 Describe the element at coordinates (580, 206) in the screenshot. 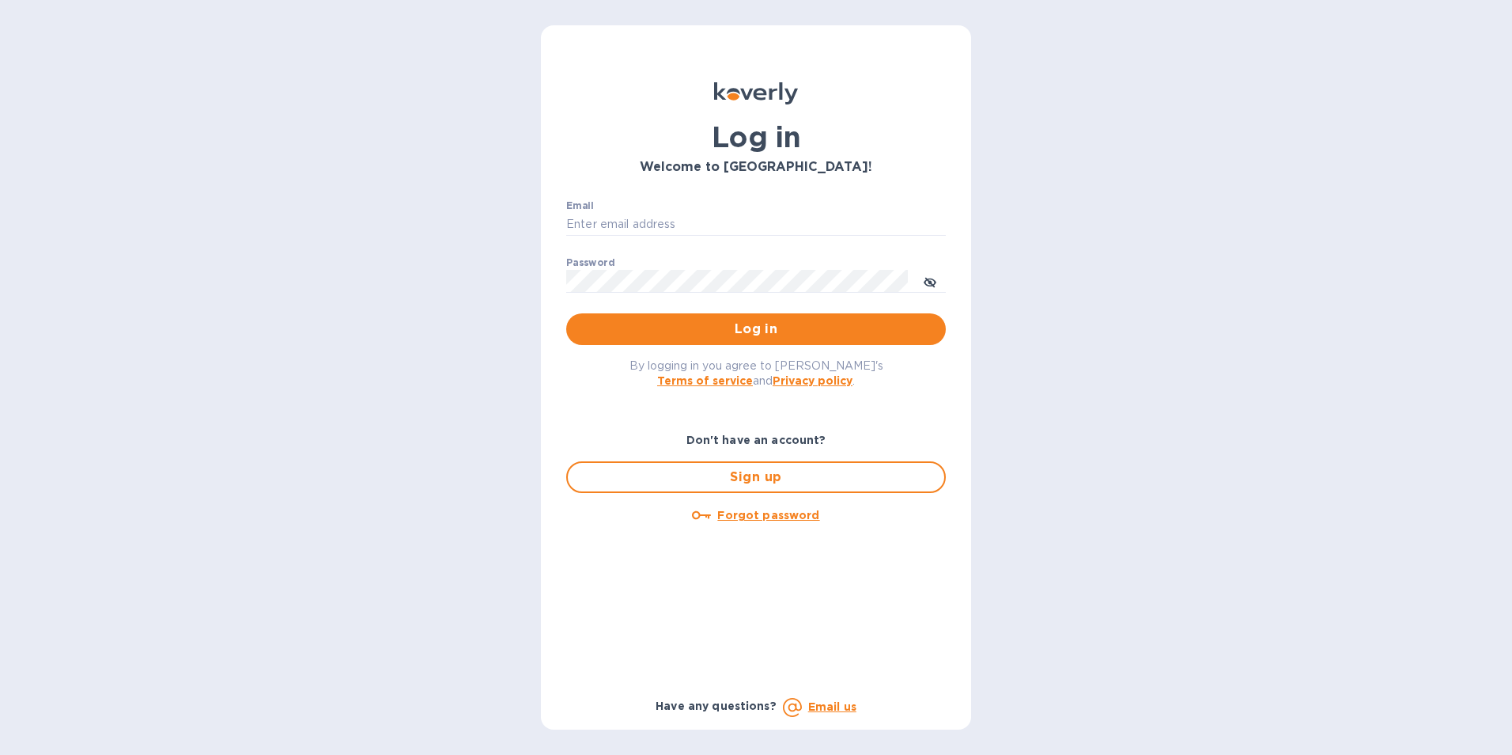

I see `label: Email` at that location.